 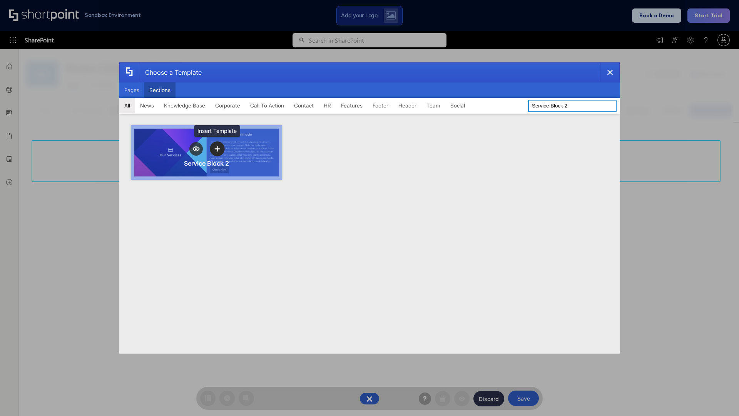 What do you see at coordinates (434, 106) in the screenshot?
I see `button: Team` at bounding box center [434, 106].